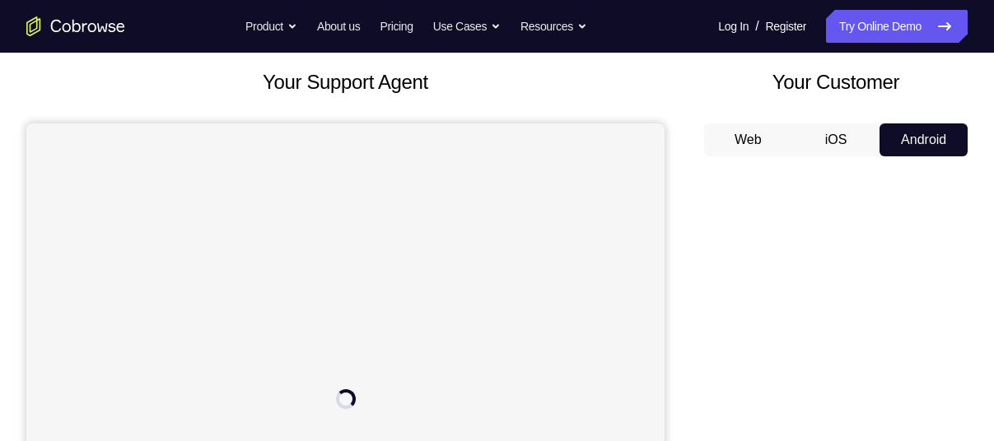 Image resolution: width=994 pixels, height=441 pixels. What do you see at coordinates (396, 26) in the screenshot?
I see `a: Pricing` at bounding box center [396, 26].